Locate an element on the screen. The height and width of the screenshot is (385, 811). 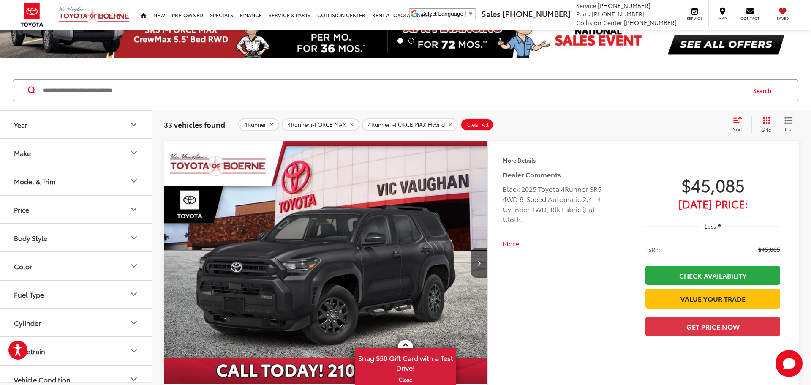
a: Check Availability is located at coordinates (713, 275).